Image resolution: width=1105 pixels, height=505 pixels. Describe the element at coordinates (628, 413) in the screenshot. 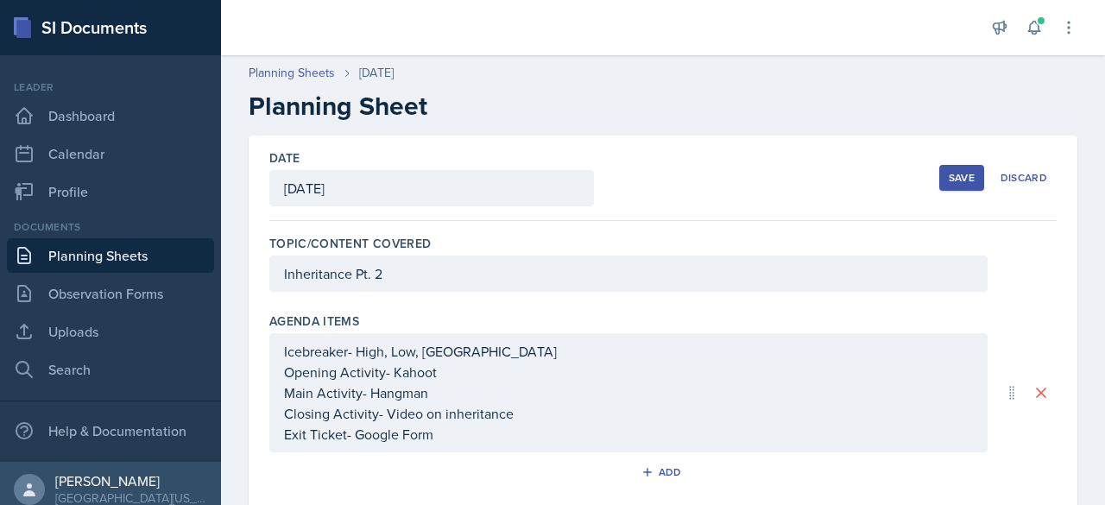

I see `p: Closing Activity- Video on inheritance` at that location.